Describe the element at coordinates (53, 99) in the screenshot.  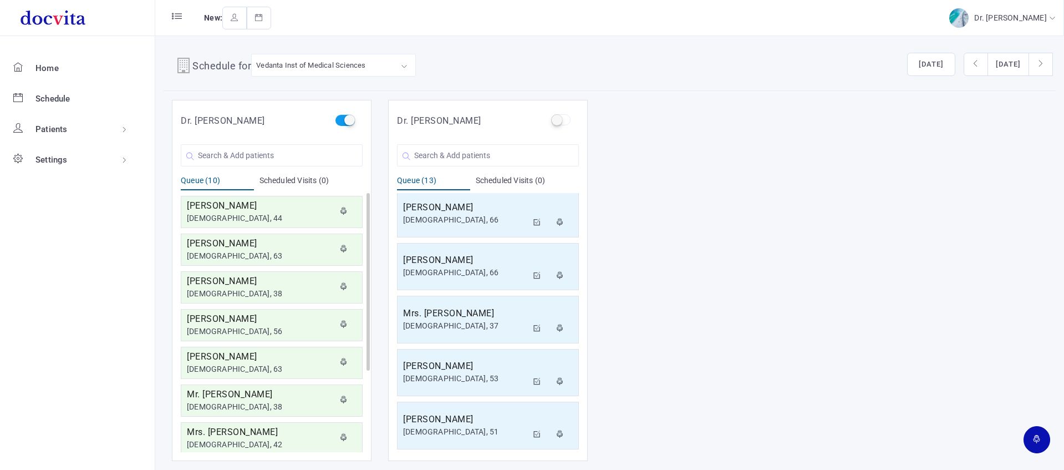
I see `span: Schedule` at that location.